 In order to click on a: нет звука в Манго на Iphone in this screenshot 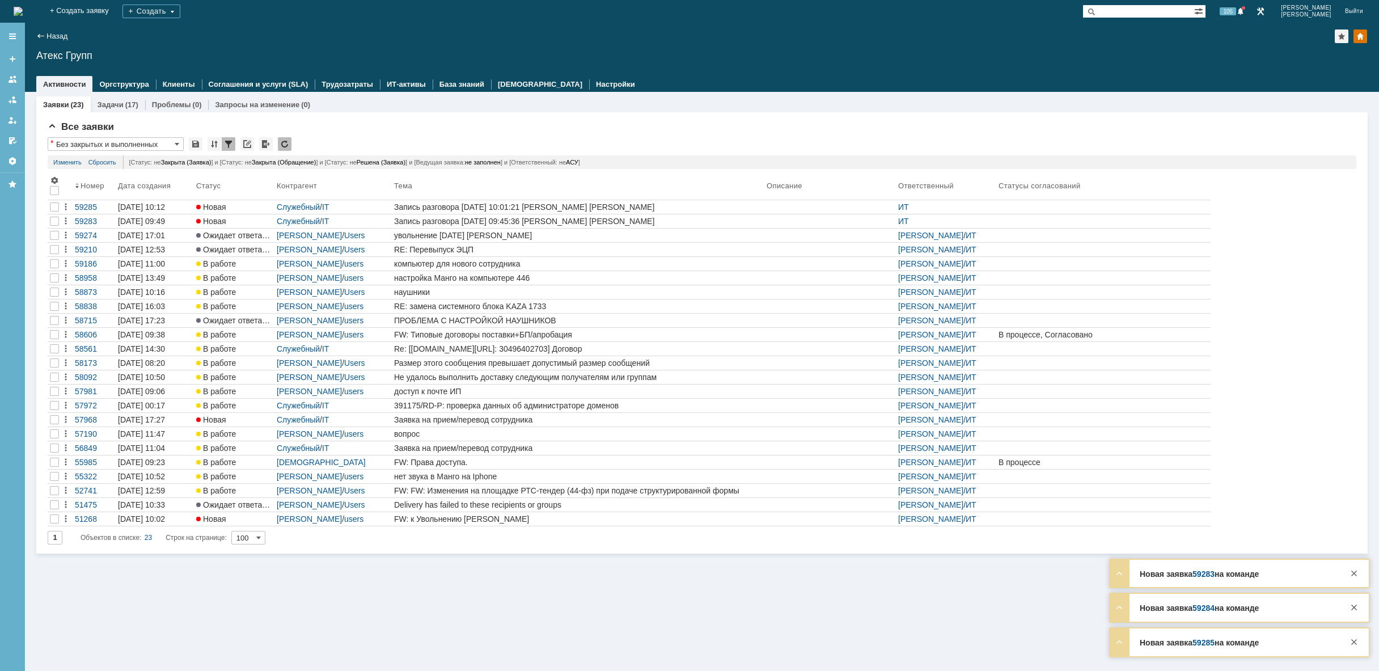, I will do `click(578, 476)`.